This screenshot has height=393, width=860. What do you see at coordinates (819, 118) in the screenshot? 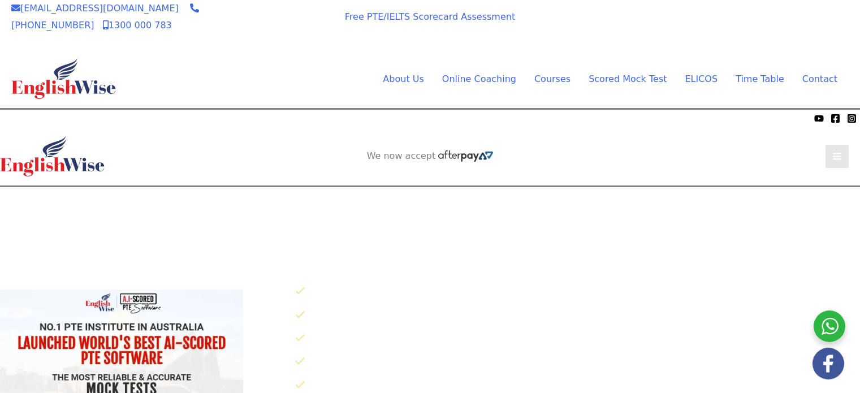
I see `a: YouTube` at bounding box center [819, 118].